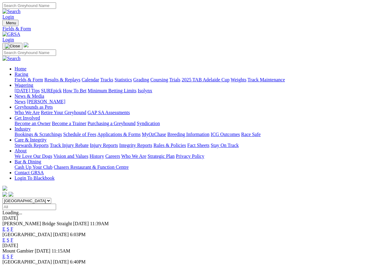 This screenshot has width=388, height=265. I want to click on a: Weights, so click(239, 79).